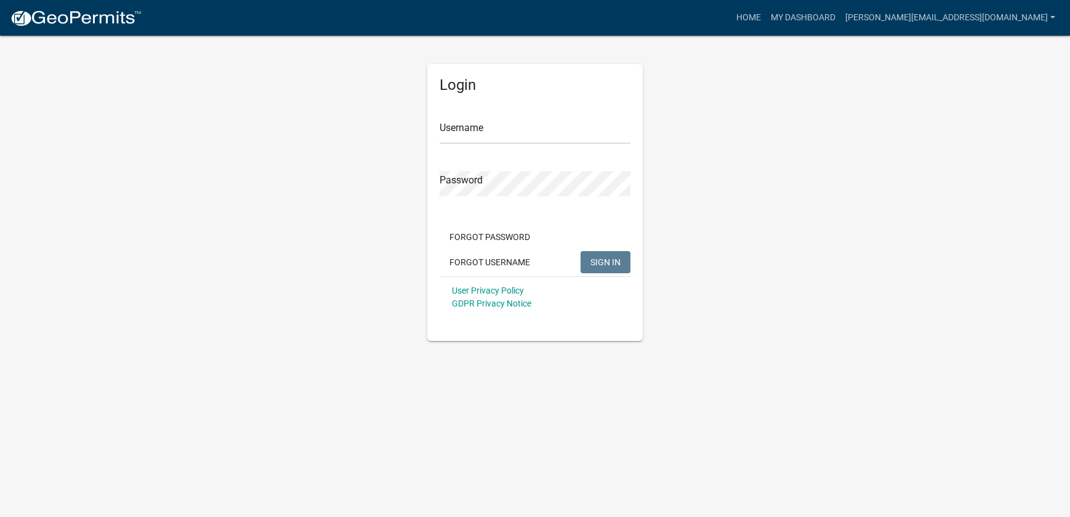 The image size is (1070, 517). What do you see at coordinates (491, 303) in the screenshot?
I see `a: GDPR Privacy Notice` at bounding box center [491, 303].